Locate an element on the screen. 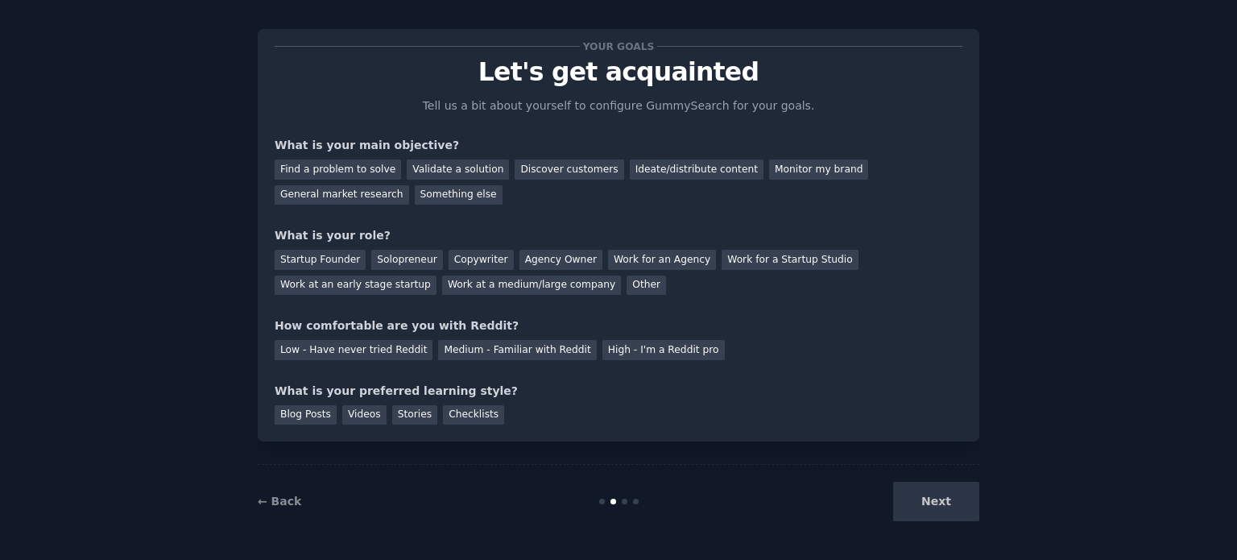  div: Find a problem to solve is located at coordinates (338, 169).